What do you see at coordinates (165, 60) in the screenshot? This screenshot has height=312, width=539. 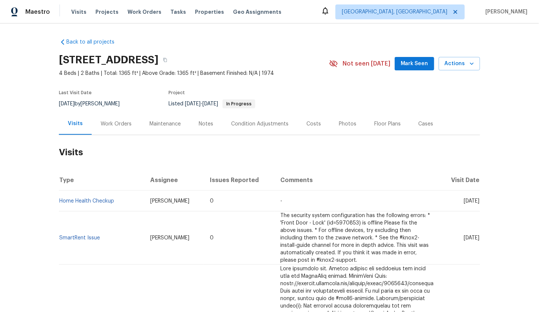 I see `button: Copy Address` at bounding box center [165, 60].